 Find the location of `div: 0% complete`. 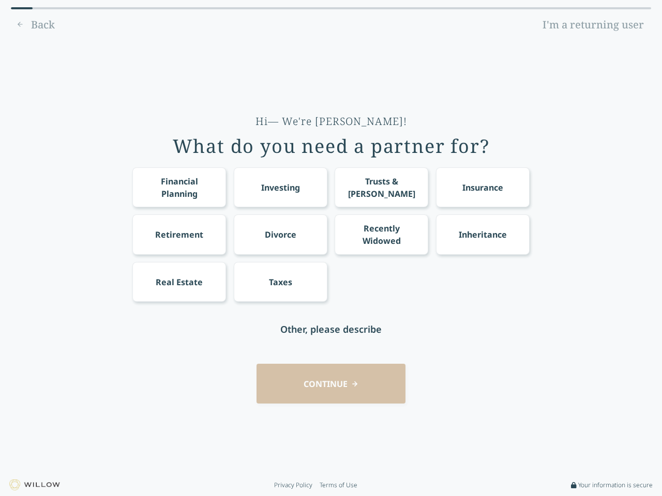

div: 0% complete is located at coordinates (22, 8).